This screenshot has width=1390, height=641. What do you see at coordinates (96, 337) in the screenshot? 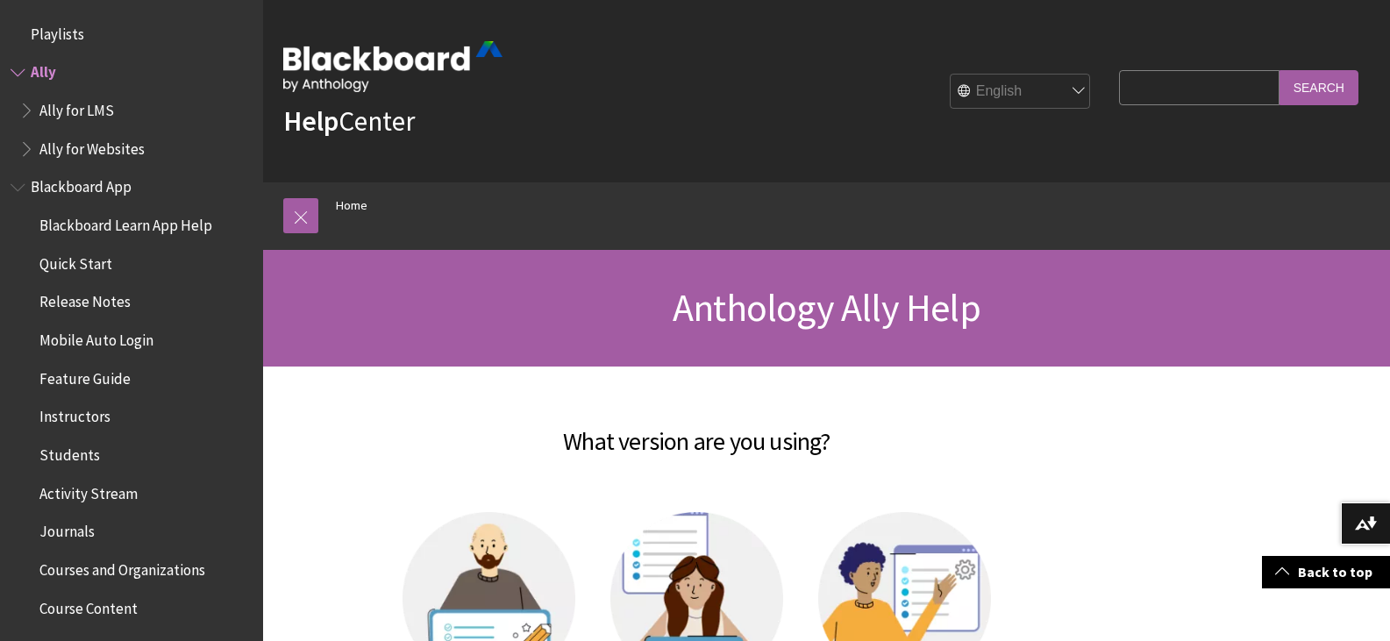
I see `span: Mobile Auto Login` at bounding box center [96, 337].